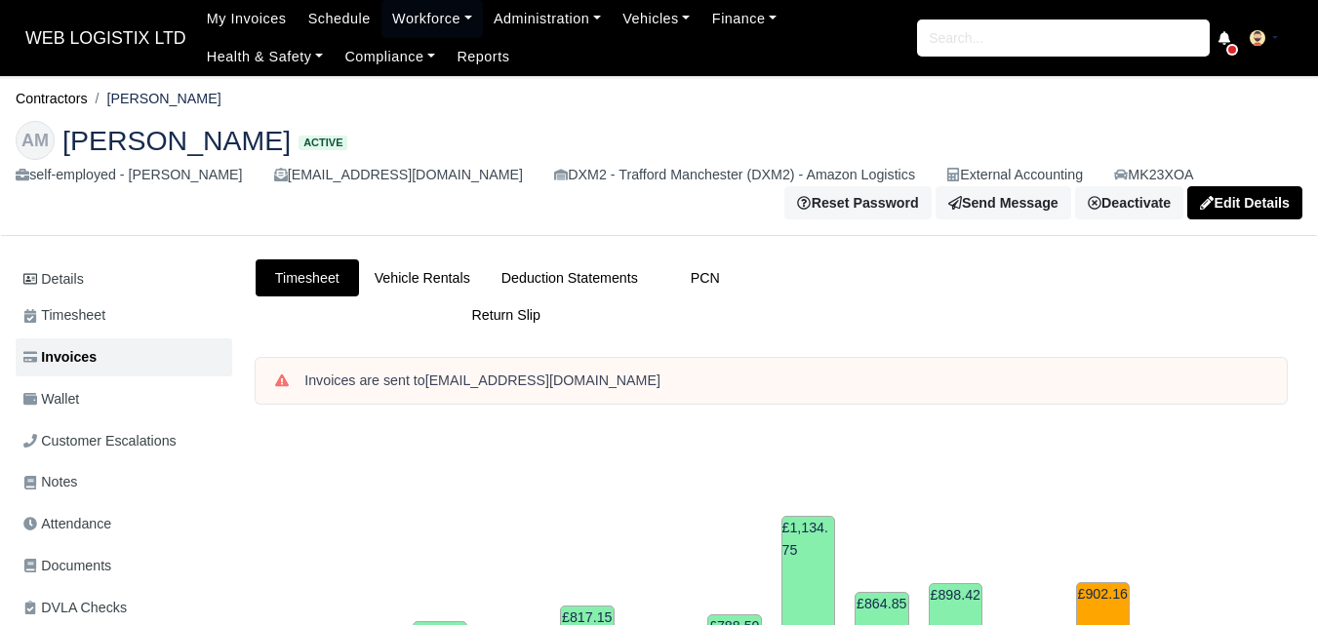 The width and height of the screenshot is (1318, 625). Describe the element at coordinates (735, 175) in the screenshot. I see `div: DXM2 - Trafford Manchester (DXM2) - Amazon Logistics` at that location.